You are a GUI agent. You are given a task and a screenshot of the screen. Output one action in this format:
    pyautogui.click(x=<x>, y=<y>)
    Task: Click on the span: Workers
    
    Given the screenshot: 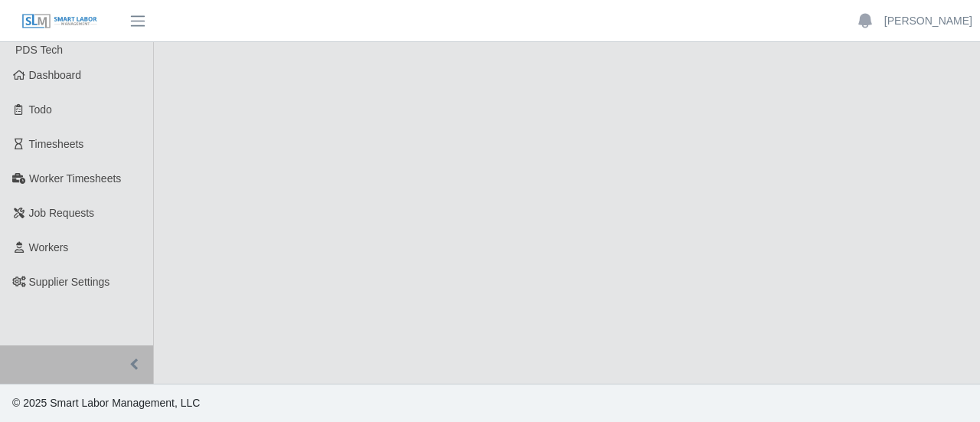 What is the action you would take?
    pyautogui.click(x=49, y=247)
    